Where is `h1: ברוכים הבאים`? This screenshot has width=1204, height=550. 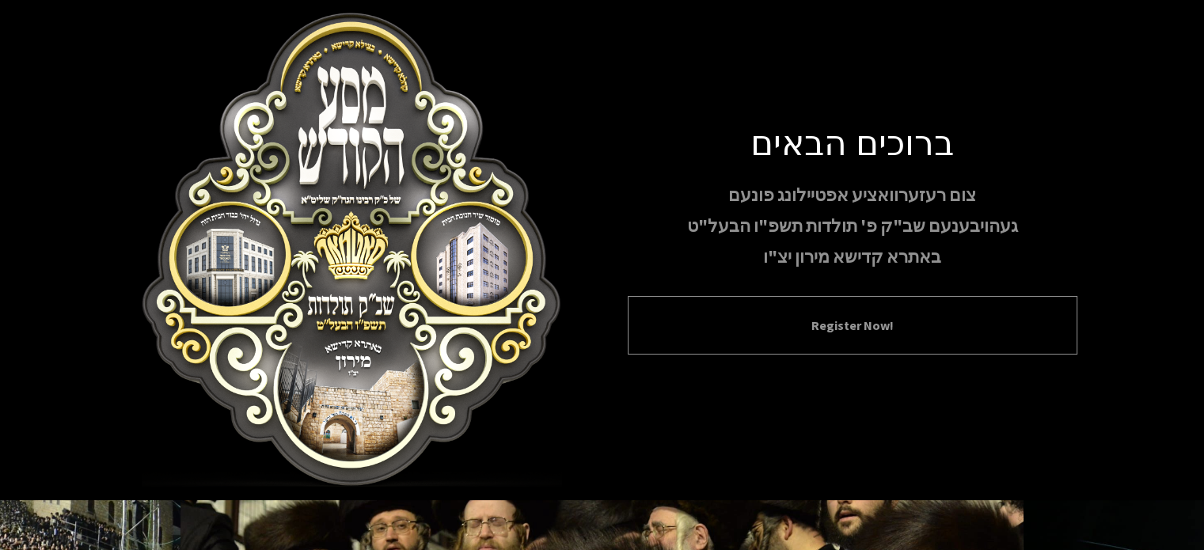
h1: ברוכים הבאים is located at coordinates (852, 141).